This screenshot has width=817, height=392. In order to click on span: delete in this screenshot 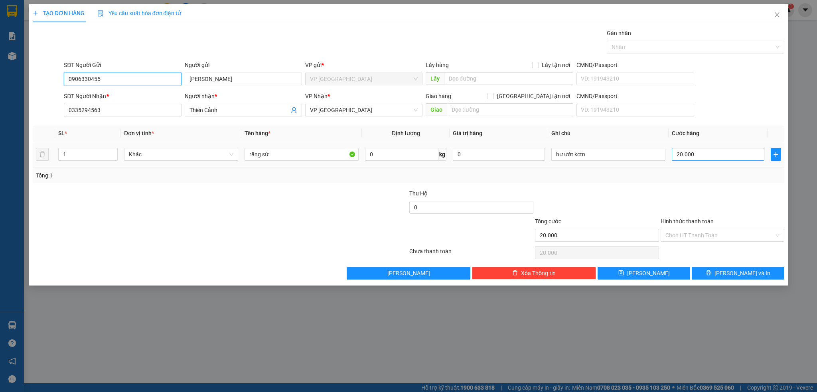, I will do `click(515, 273)`.